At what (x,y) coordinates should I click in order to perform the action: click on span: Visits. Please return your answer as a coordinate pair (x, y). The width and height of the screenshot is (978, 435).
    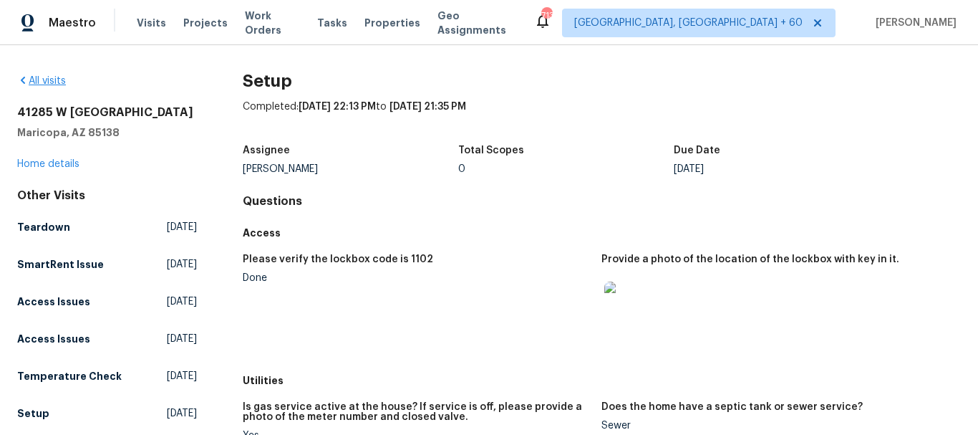
    Looking at the image, I should click on (151, 23).